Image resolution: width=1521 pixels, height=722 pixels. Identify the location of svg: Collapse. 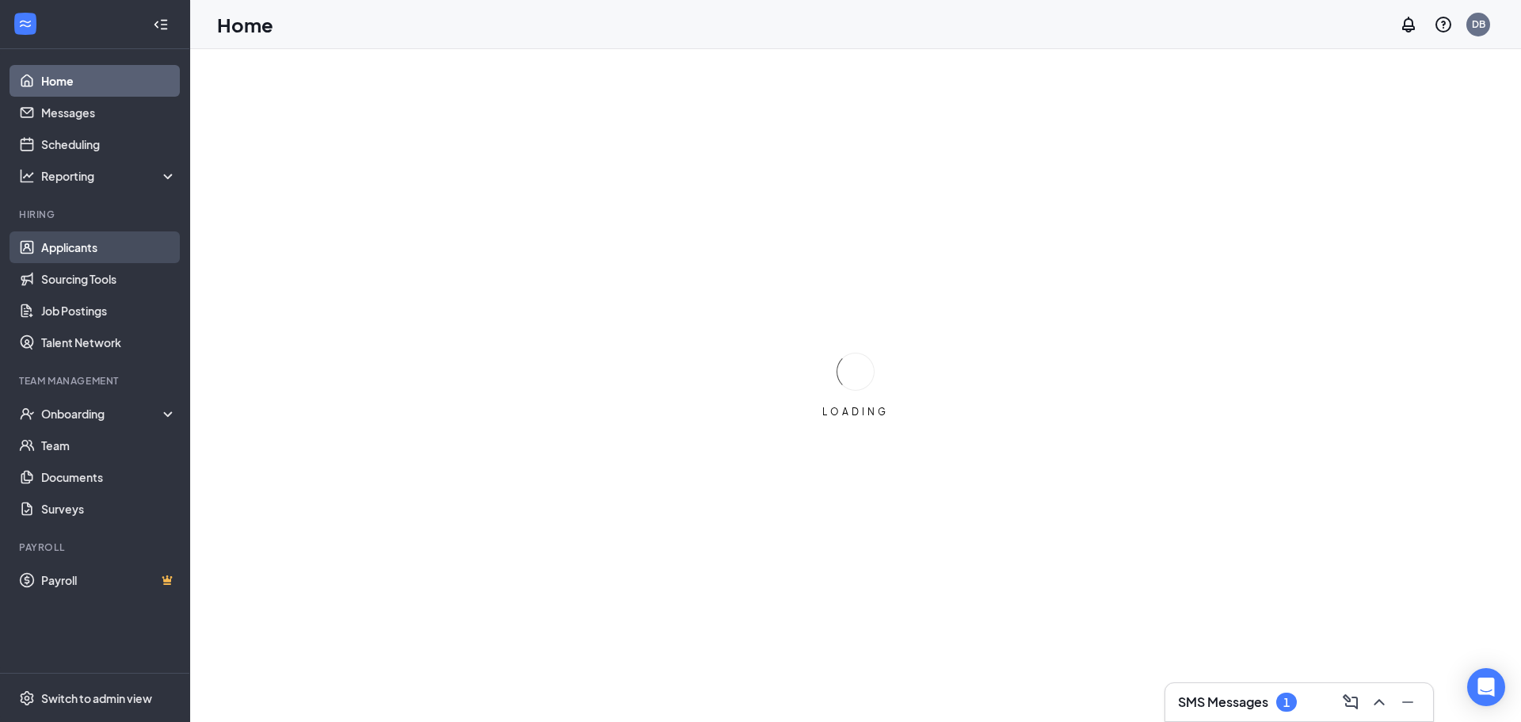
(161, 25).